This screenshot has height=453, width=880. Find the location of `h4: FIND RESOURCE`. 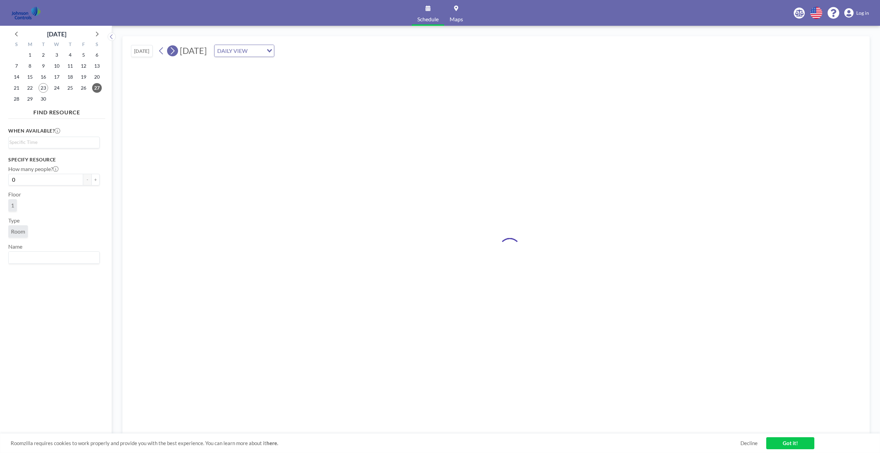

h4: FIND RESOURCE is located at coordinates (57, 111).